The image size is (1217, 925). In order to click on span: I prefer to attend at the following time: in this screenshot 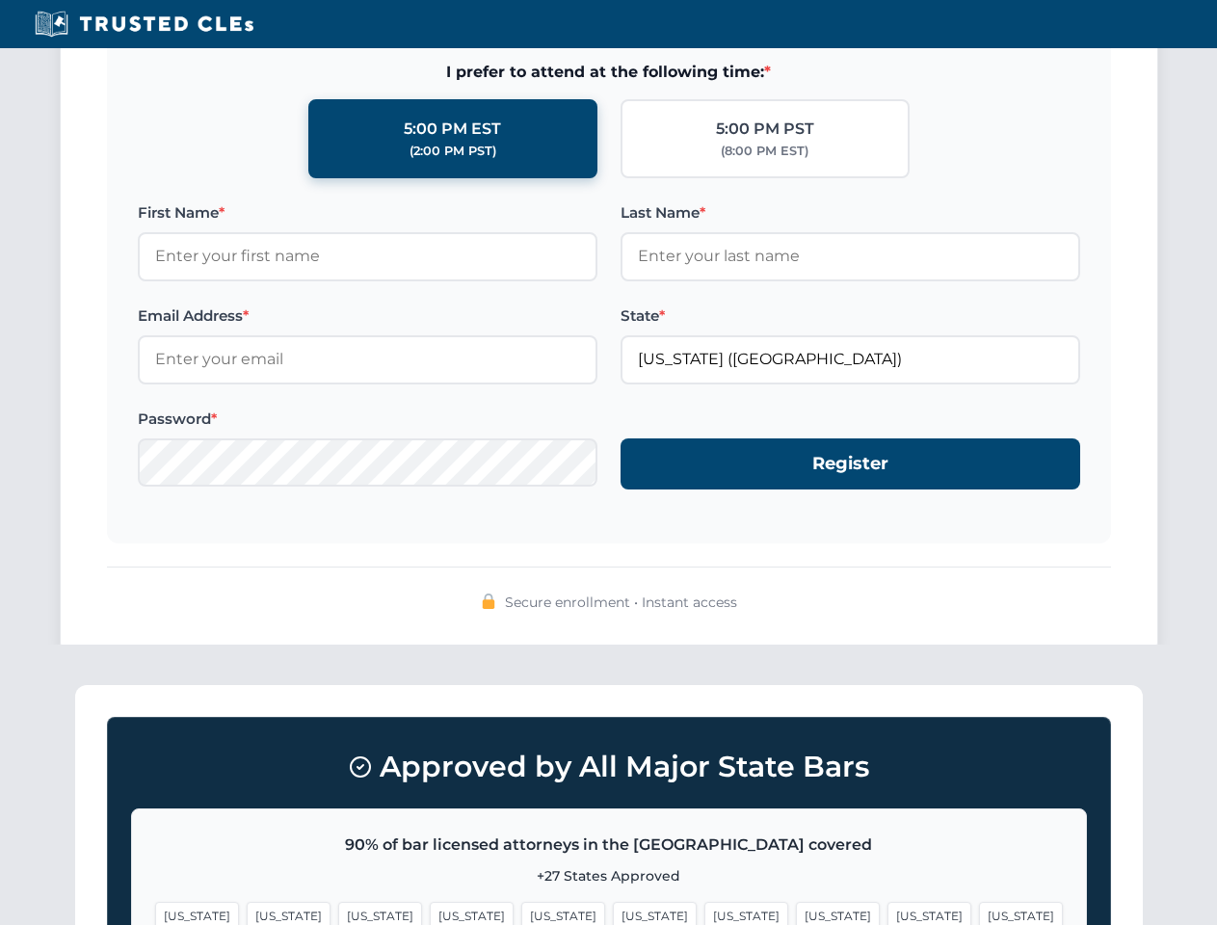, I will do `click(609, 72)`.